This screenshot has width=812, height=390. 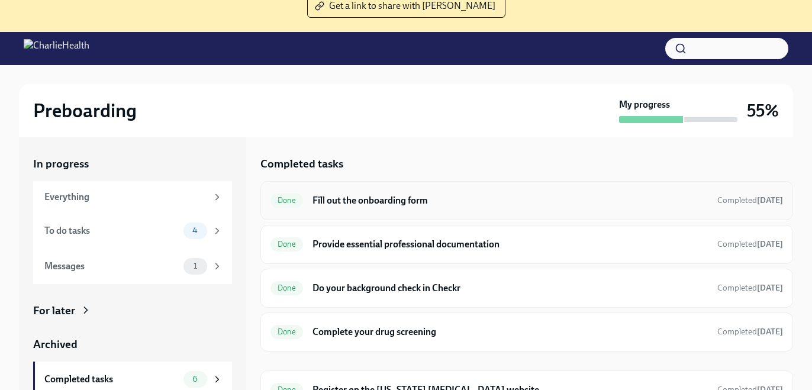 I want to click on h6: Provide essential professional documentation, so click(x=510, y=244).